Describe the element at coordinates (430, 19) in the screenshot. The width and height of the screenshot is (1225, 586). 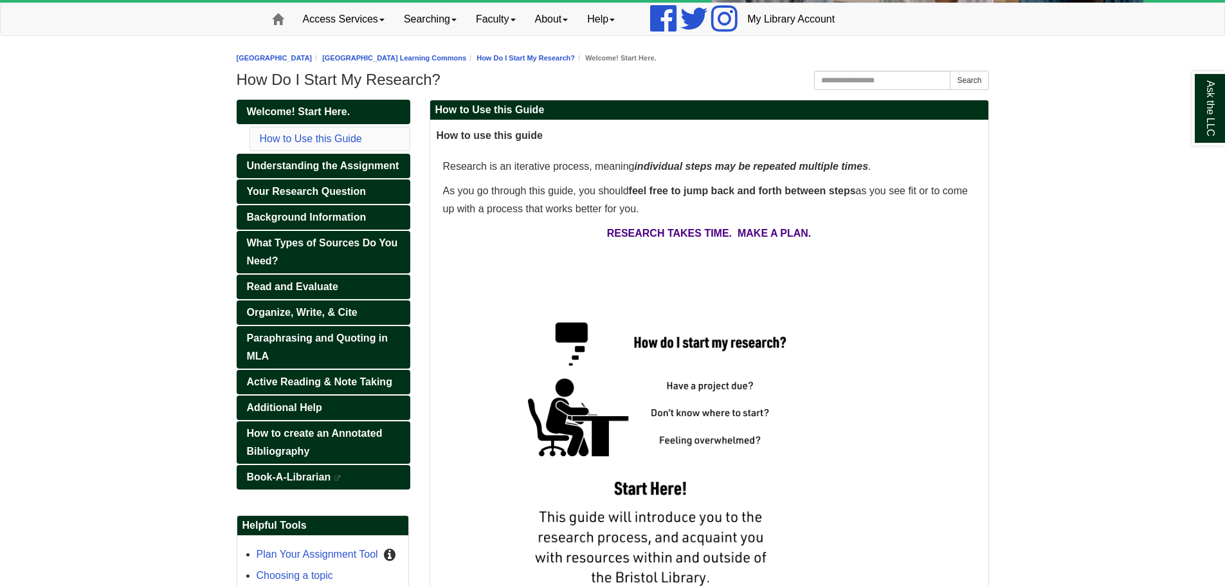
I see `a: Searching` at that location.